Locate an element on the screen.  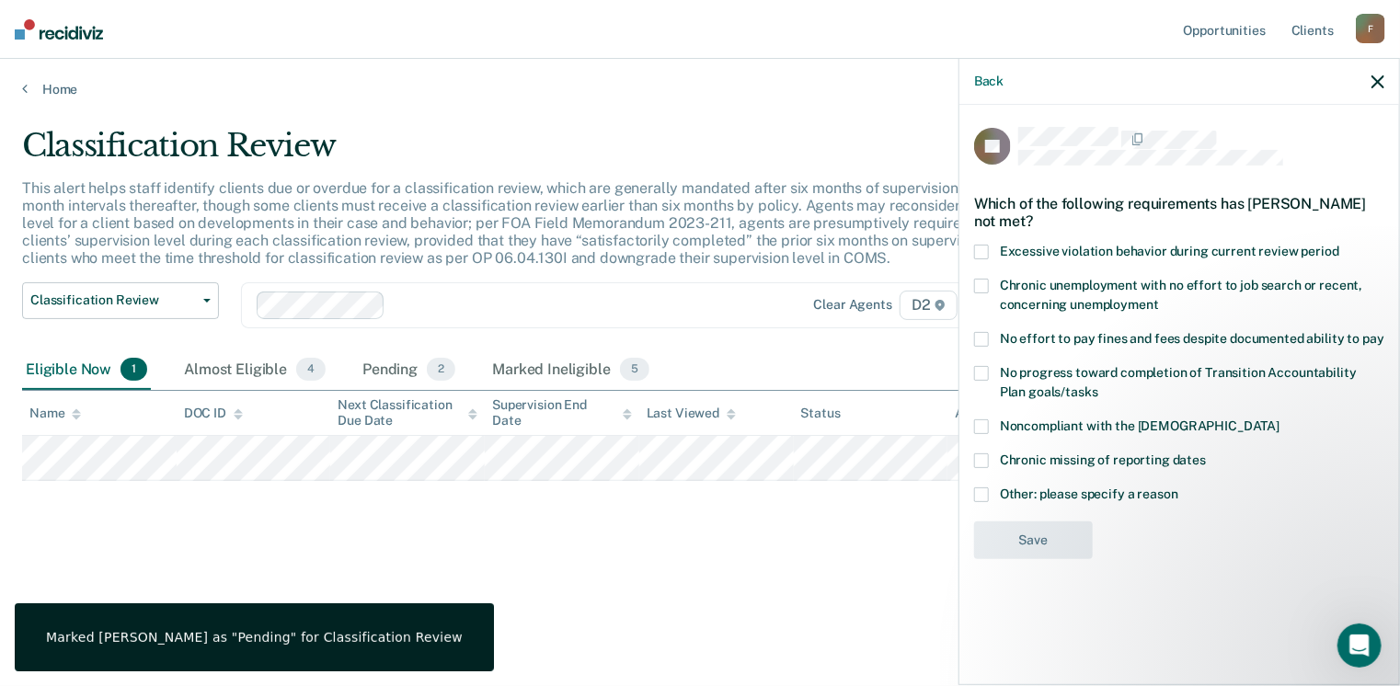
div: Next Classification Due Date is located at coordinates (407, 413).